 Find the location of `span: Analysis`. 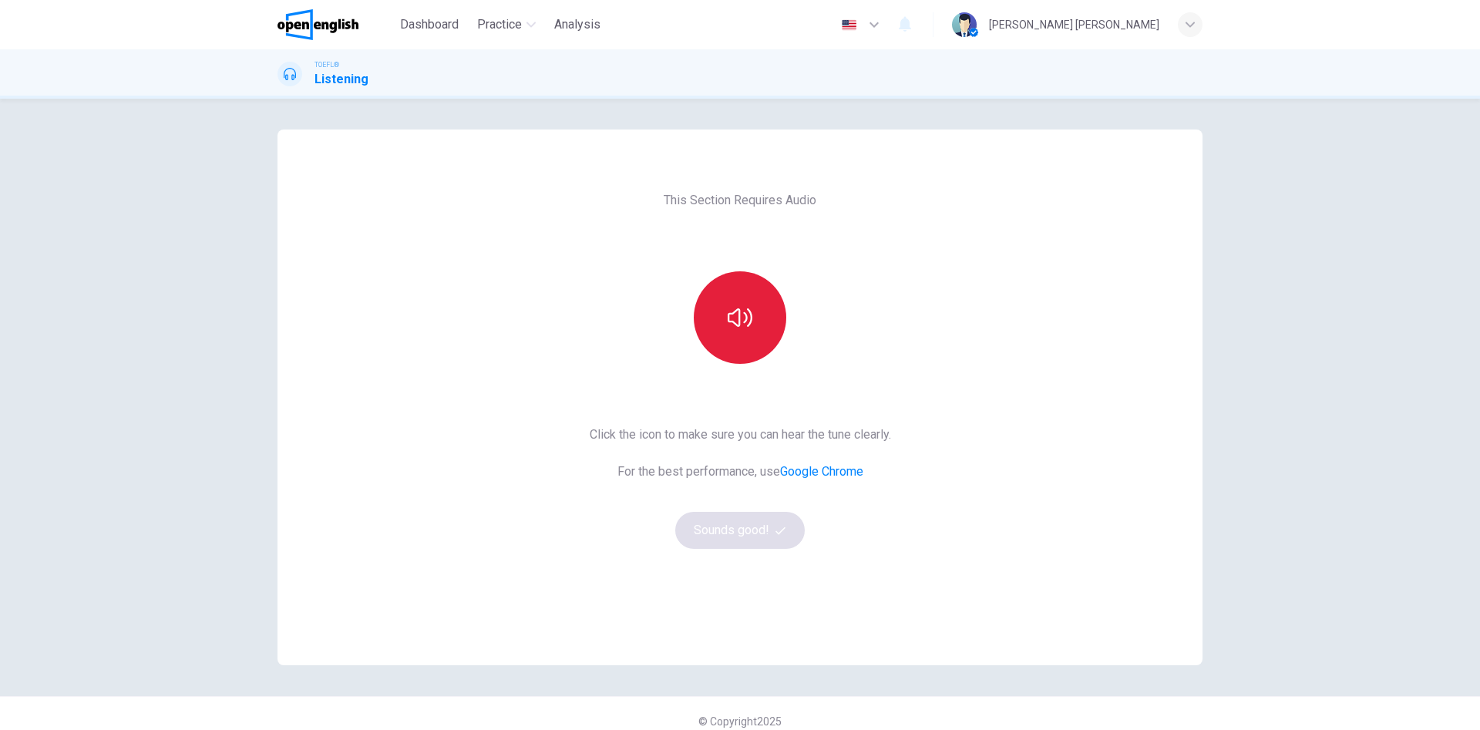

span: Analysis is located at coordinates (577, 25).